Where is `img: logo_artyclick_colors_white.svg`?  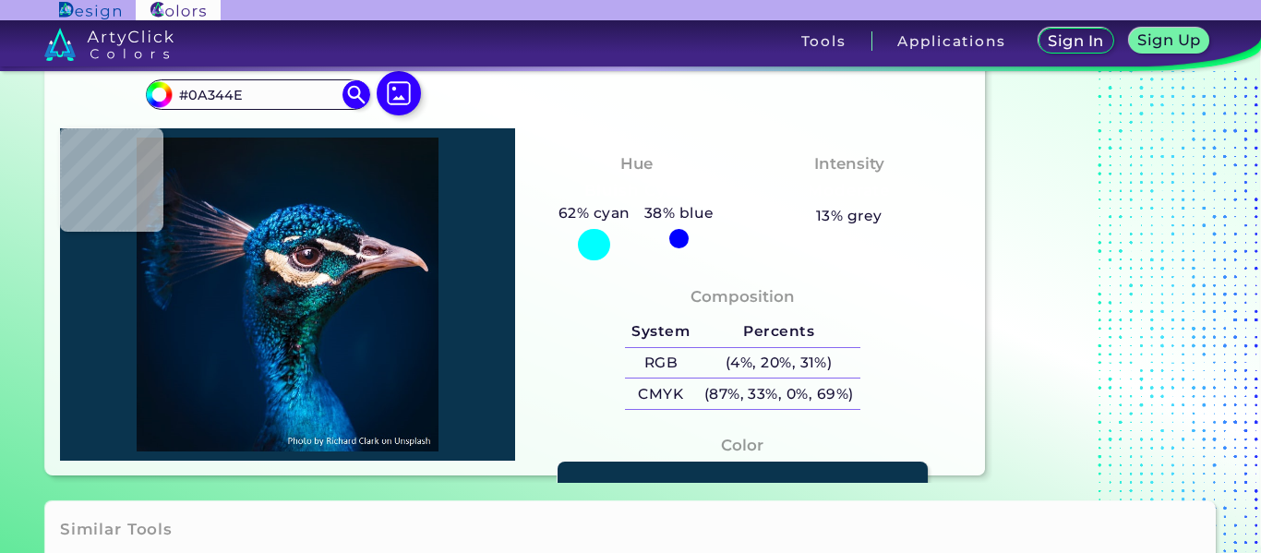 img: logo_artyclick_colors_white.svg is located at coordinates (109, 44).